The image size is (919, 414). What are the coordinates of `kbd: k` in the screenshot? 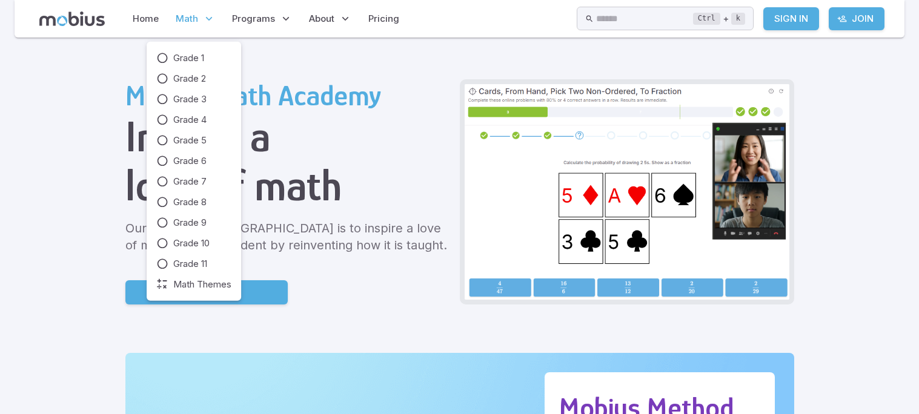 It's located at (738, 19).